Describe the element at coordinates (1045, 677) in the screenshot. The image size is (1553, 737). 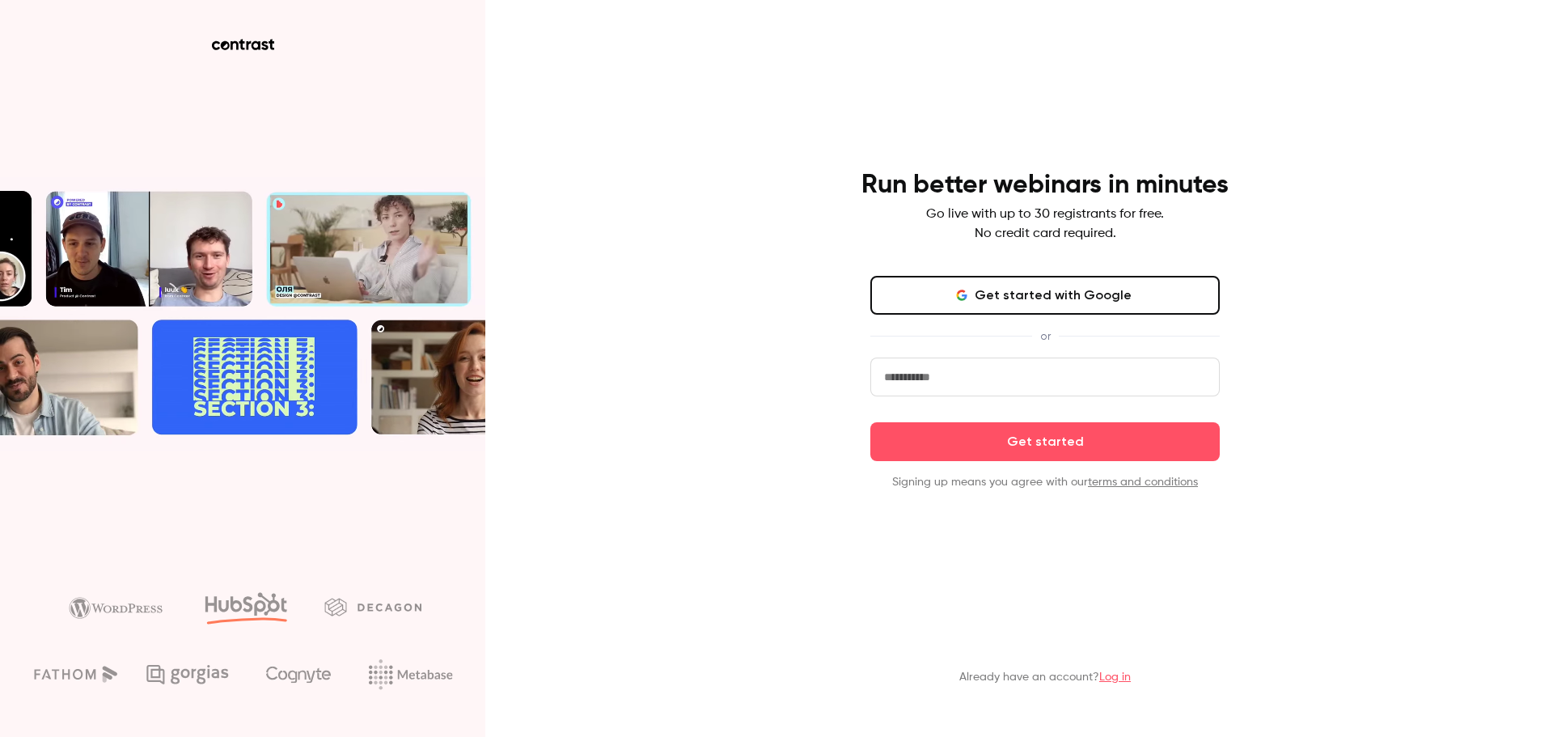
I see `p: Already have an account?` at that location.